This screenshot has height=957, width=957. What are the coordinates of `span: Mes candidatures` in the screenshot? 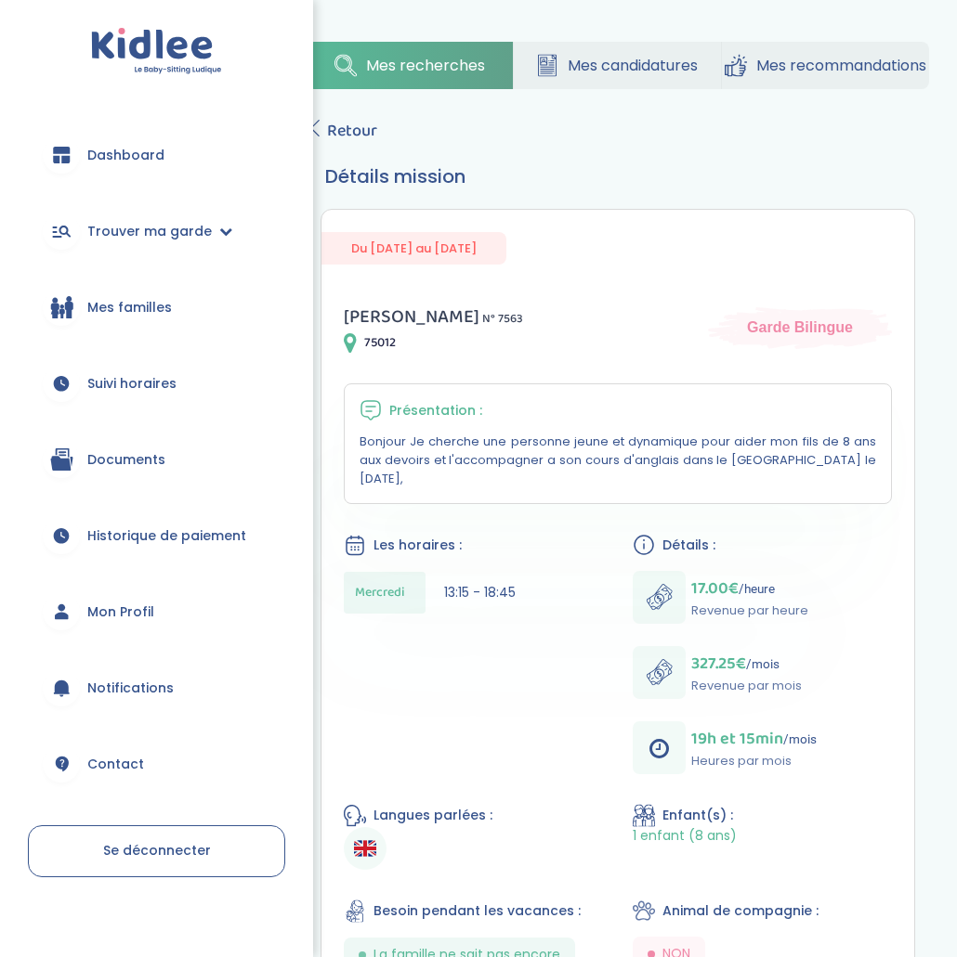 It's located at (632, 65).